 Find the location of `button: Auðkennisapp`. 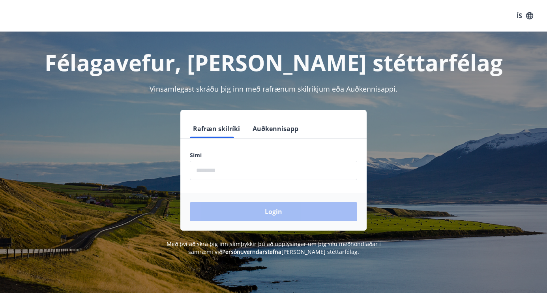

button: Auðkennisapp is located at coordinates (275, 129).